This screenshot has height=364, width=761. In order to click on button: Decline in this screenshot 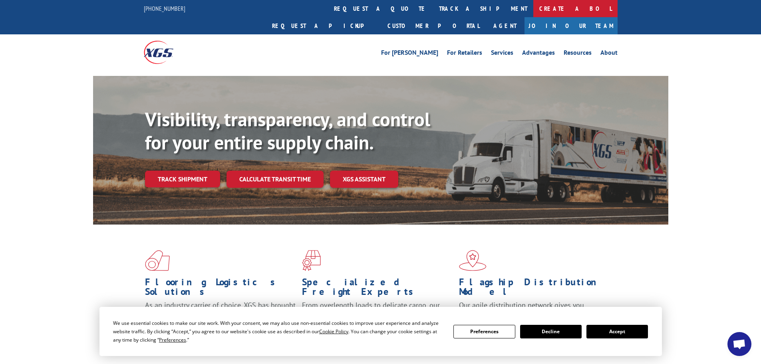, I will do `click(551, 332)`.